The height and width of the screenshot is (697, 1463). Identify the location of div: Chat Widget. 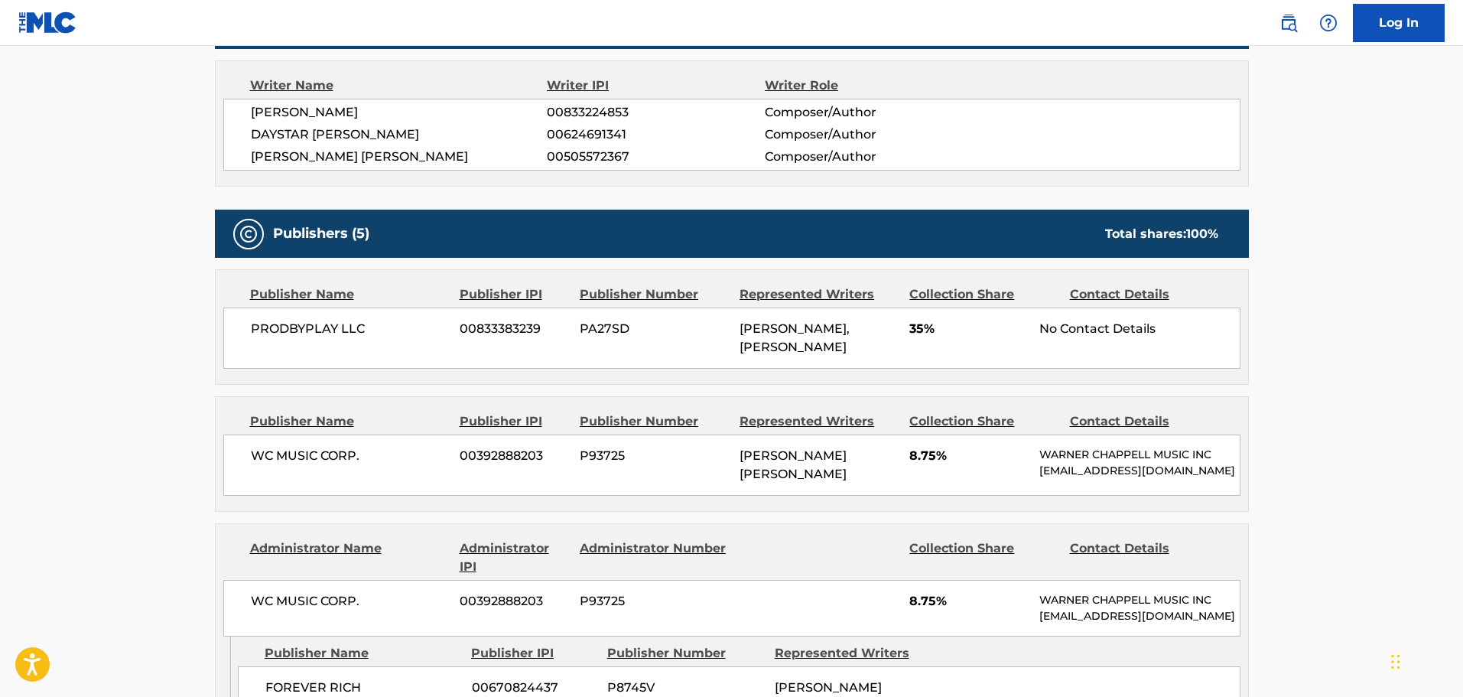
(1425, 660).